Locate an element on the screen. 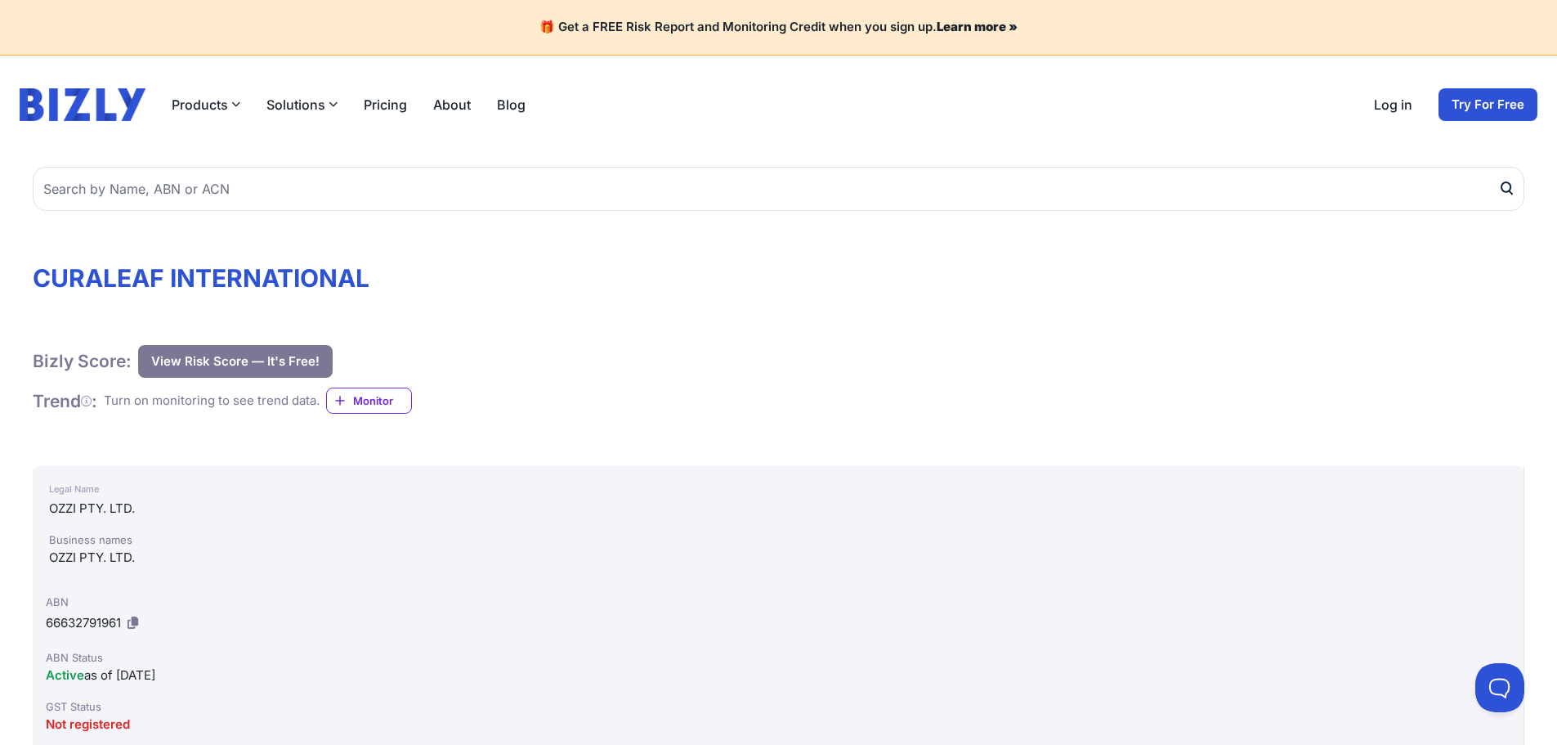  a: Log in is located at coordinates (1393, 105).